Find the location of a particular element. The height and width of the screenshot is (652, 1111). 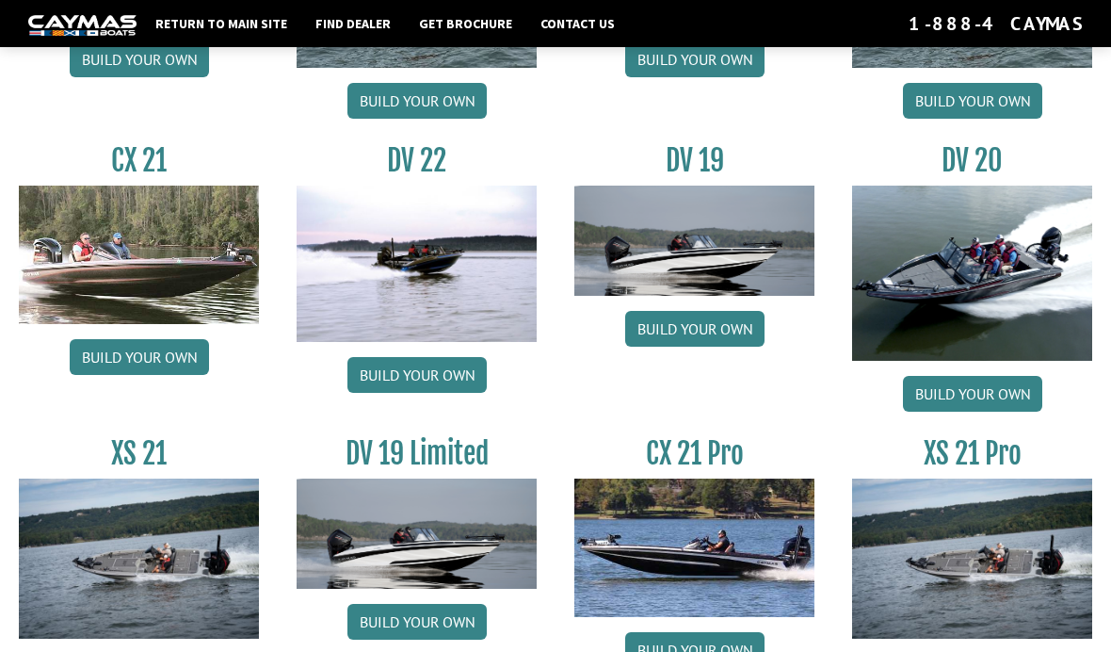

h3: XS 21 is located at coordinates (138, 453).